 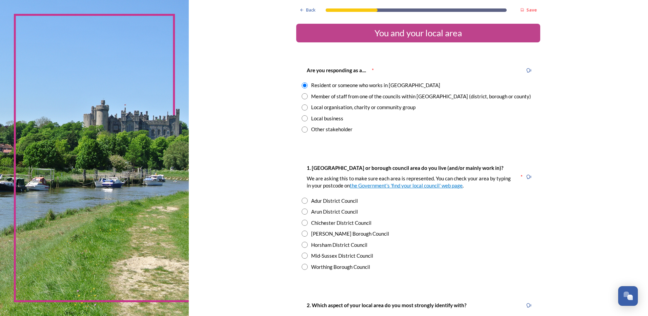 What do you see at coordinates (341, 223) in the screenshot?
I see `div: Chichester District Council` at bounding box center [341, 223].